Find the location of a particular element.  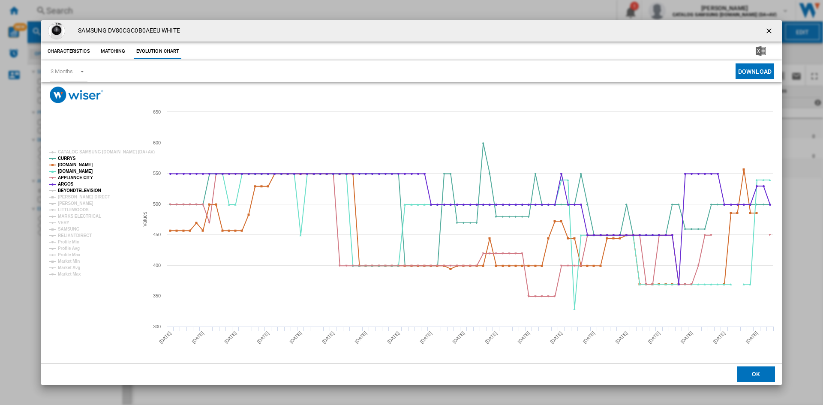

button: Characteristics is located at coordinates (69, 51).